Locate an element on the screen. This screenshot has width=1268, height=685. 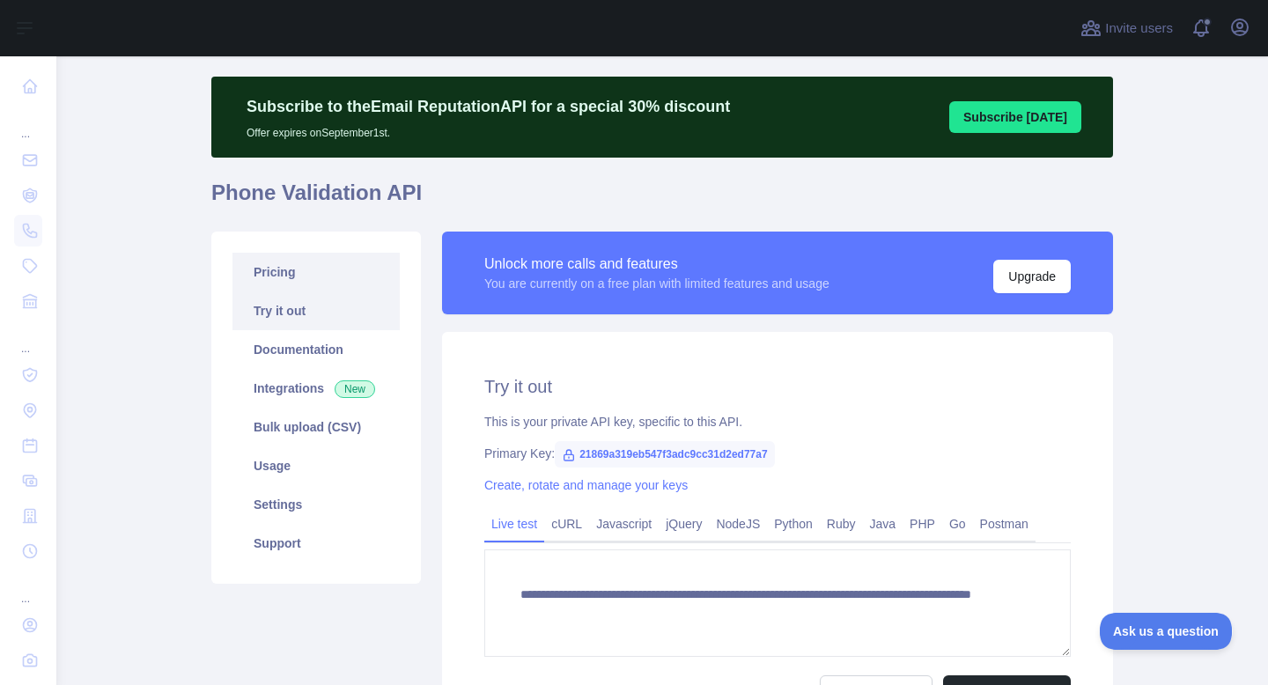
a: Support is located at coordinates (316, 543).